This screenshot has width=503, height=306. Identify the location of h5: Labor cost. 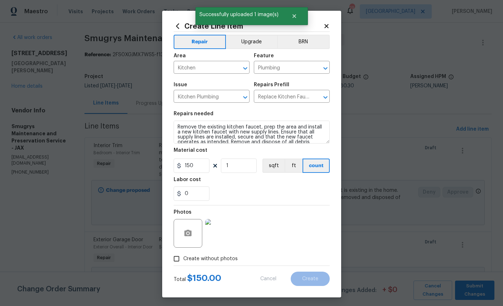
(187, 180).